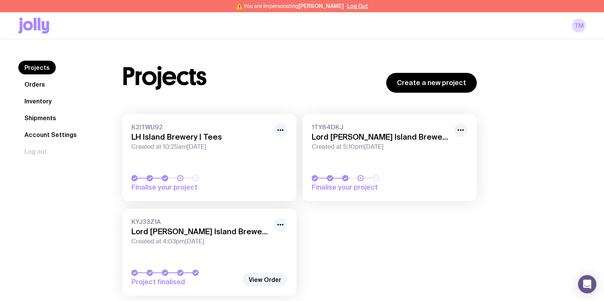  I want to click on h1: Projects, so click(164, 77).